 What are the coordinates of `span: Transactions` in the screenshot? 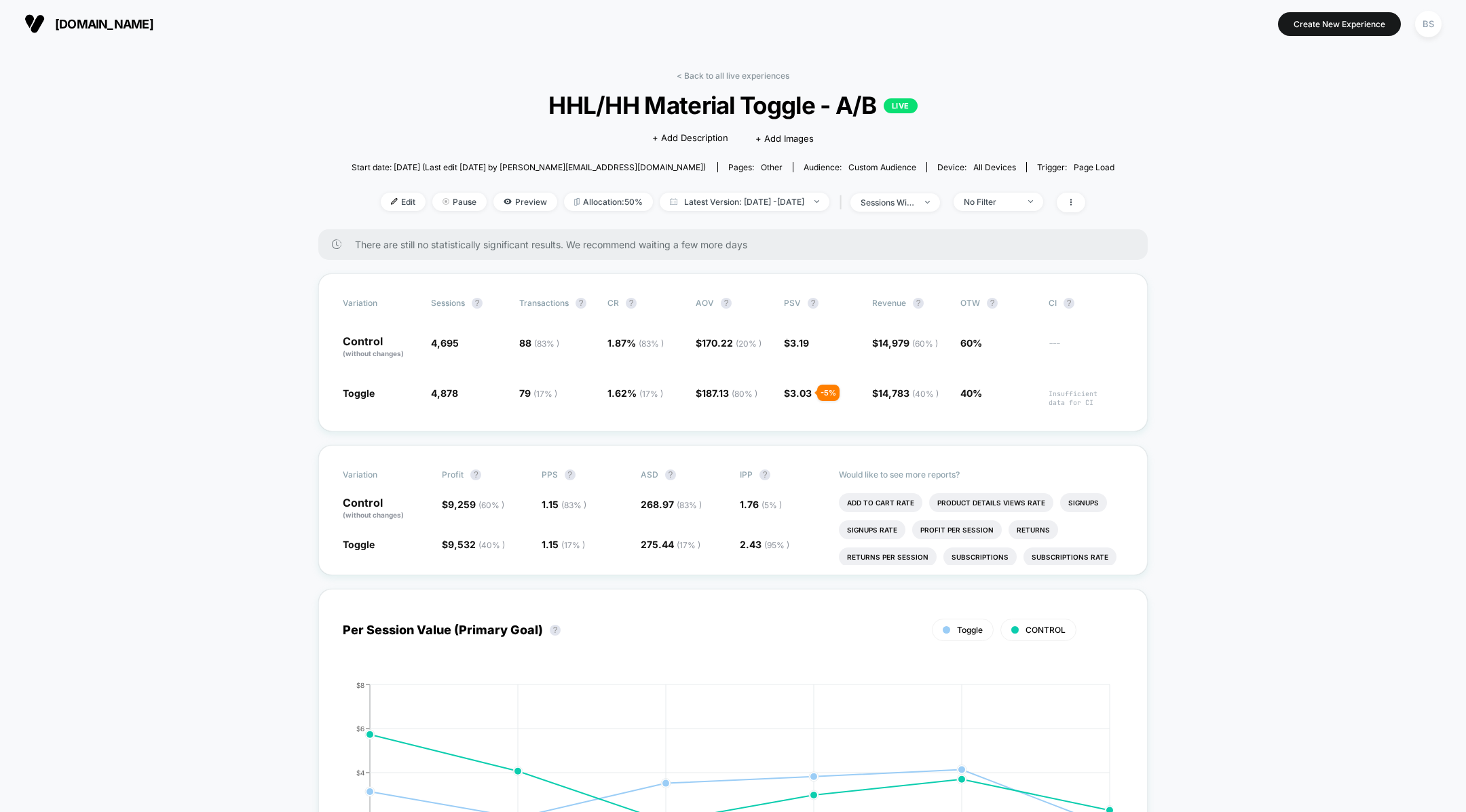 It's located at (544, 302).